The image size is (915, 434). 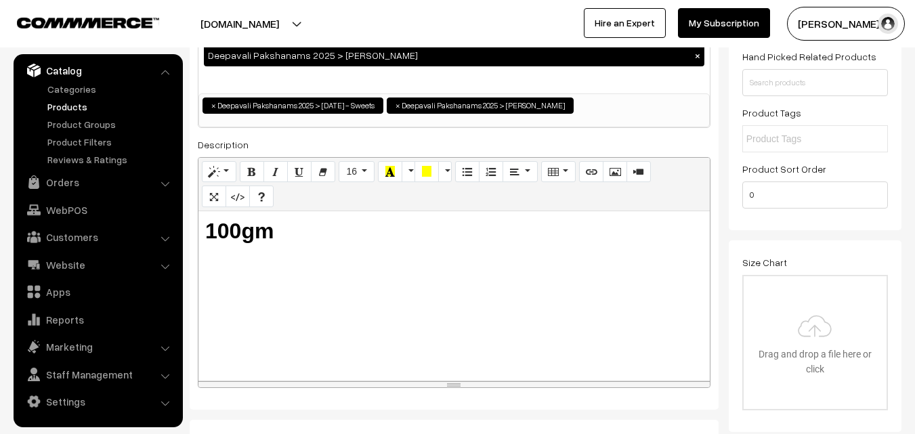 I want to click on input: Search products, so click(x=815, y=83).